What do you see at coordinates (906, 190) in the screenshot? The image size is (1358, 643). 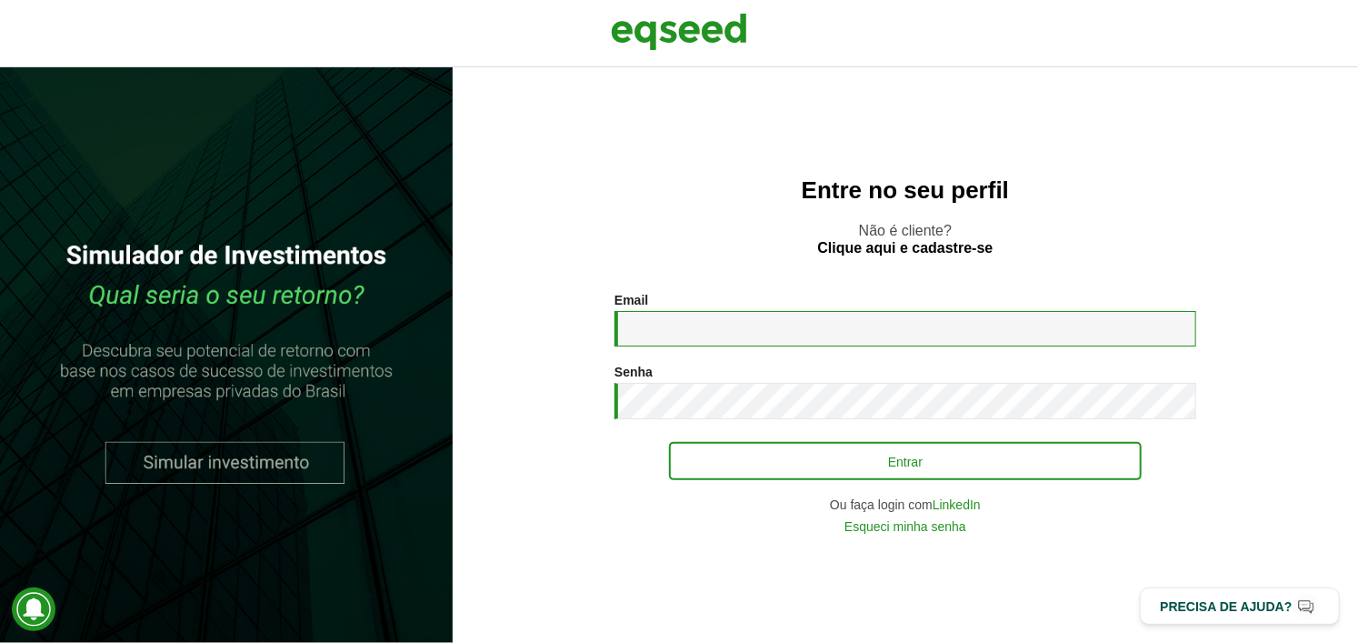 I see `h2: Entre no seu perfil` at bounding box center [906, 190].